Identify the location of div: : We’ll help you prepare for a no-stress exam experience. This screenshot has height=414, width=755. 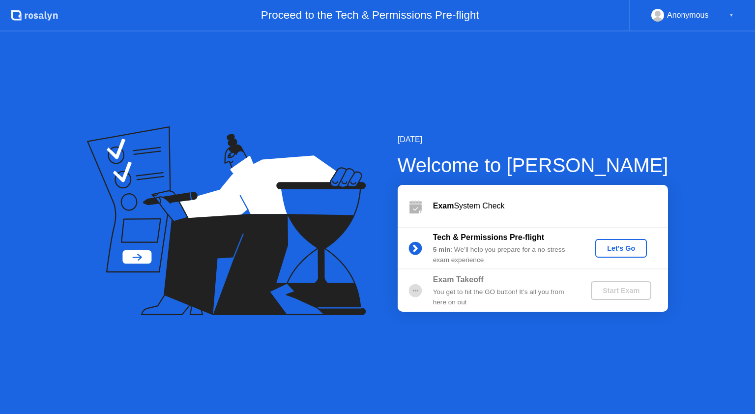
(504, 255).